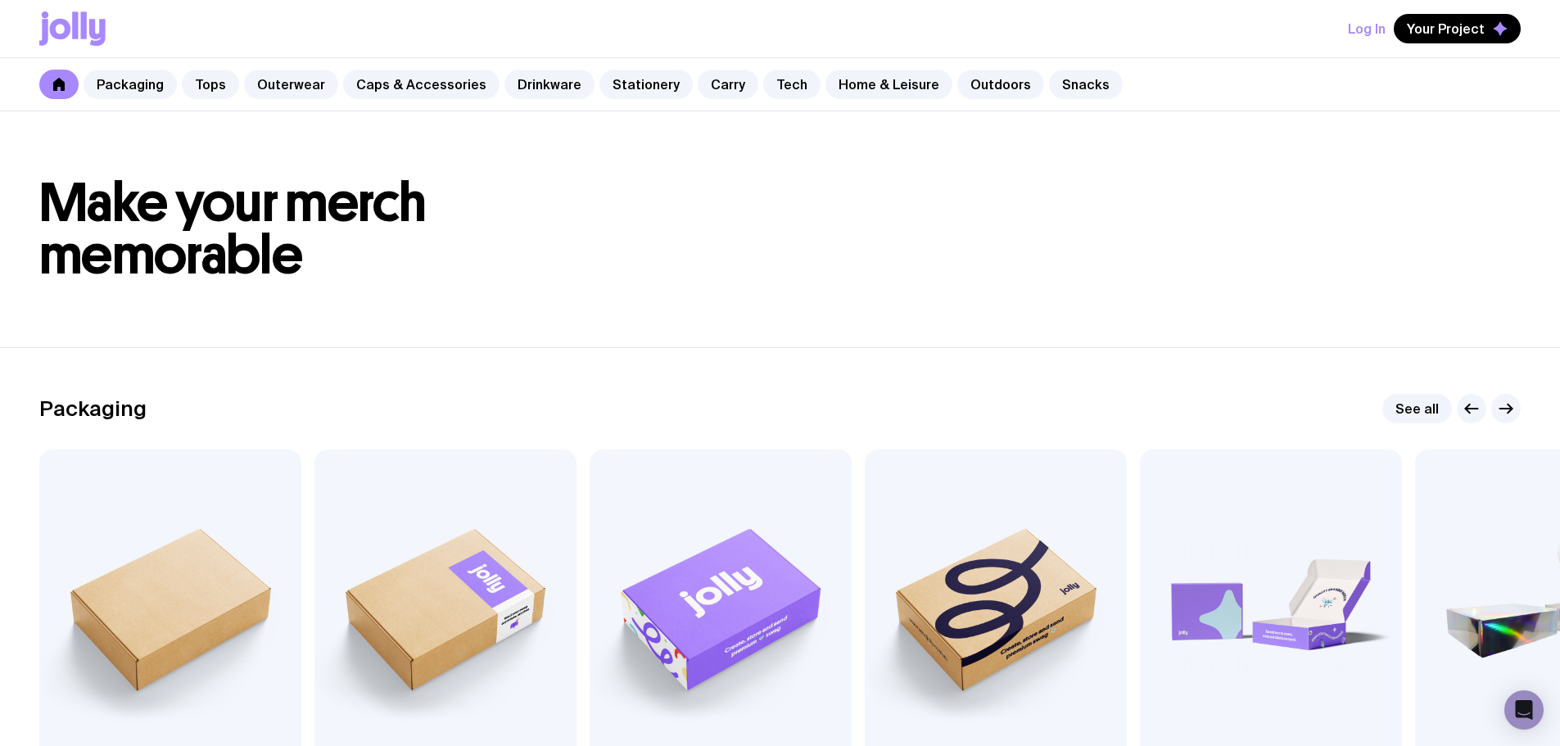 The width and height of the screenshot is (1560, 746). Describe the element at coordinates (1086, 84) in the screenshot. I see `a: Snacks` at that location.